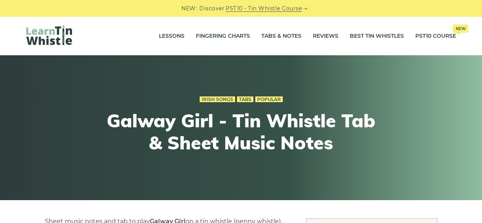 This screenshot has width=482, height=223. I want to click on a: Popular, so click(269, 99).